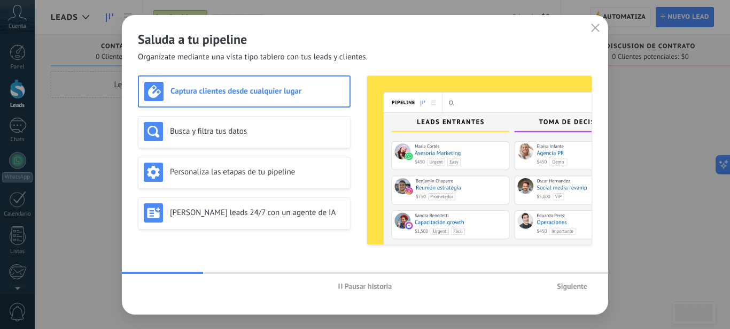 The image size is (730, 329). I want to click on h3: Personaliza las etapas de tu pipeline, so click(257, 172).